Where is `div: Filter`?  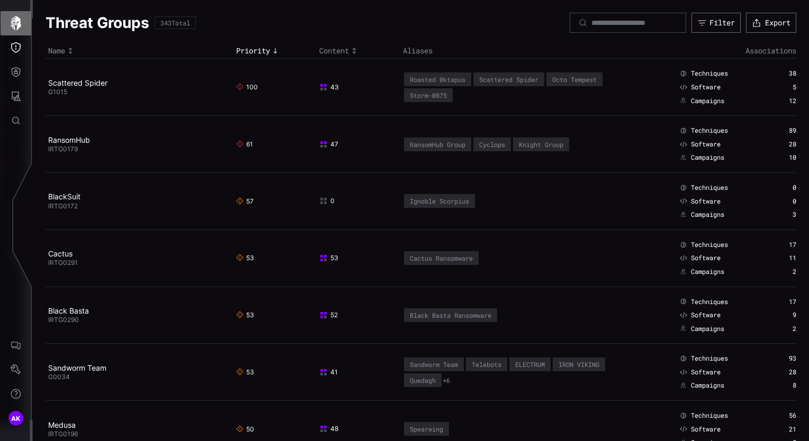 div: Filter is located at coordinates (722, 23).